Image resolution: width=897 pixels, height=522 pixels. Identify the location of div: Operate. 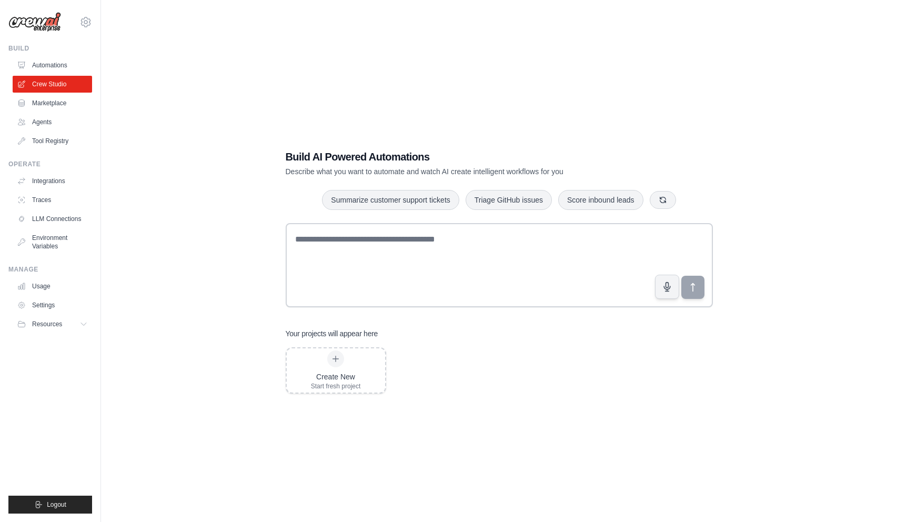
(50, 164).